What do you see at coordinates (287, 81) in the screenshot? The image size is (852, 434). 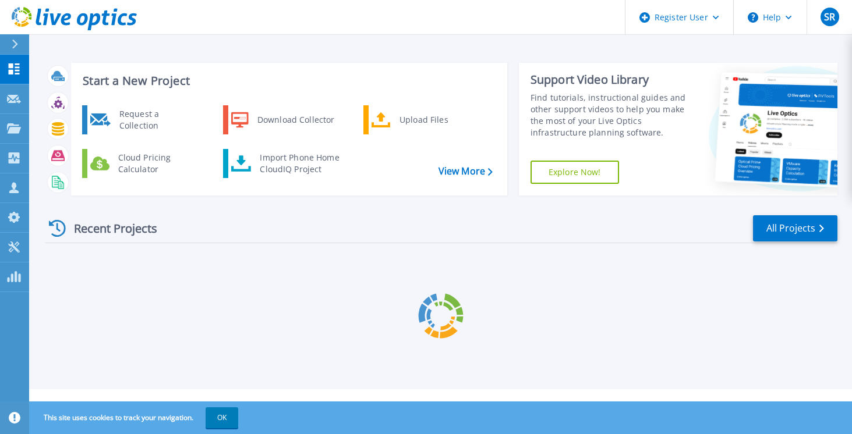 I see `h3: Start a New Project` at bounding box center [287, 81].